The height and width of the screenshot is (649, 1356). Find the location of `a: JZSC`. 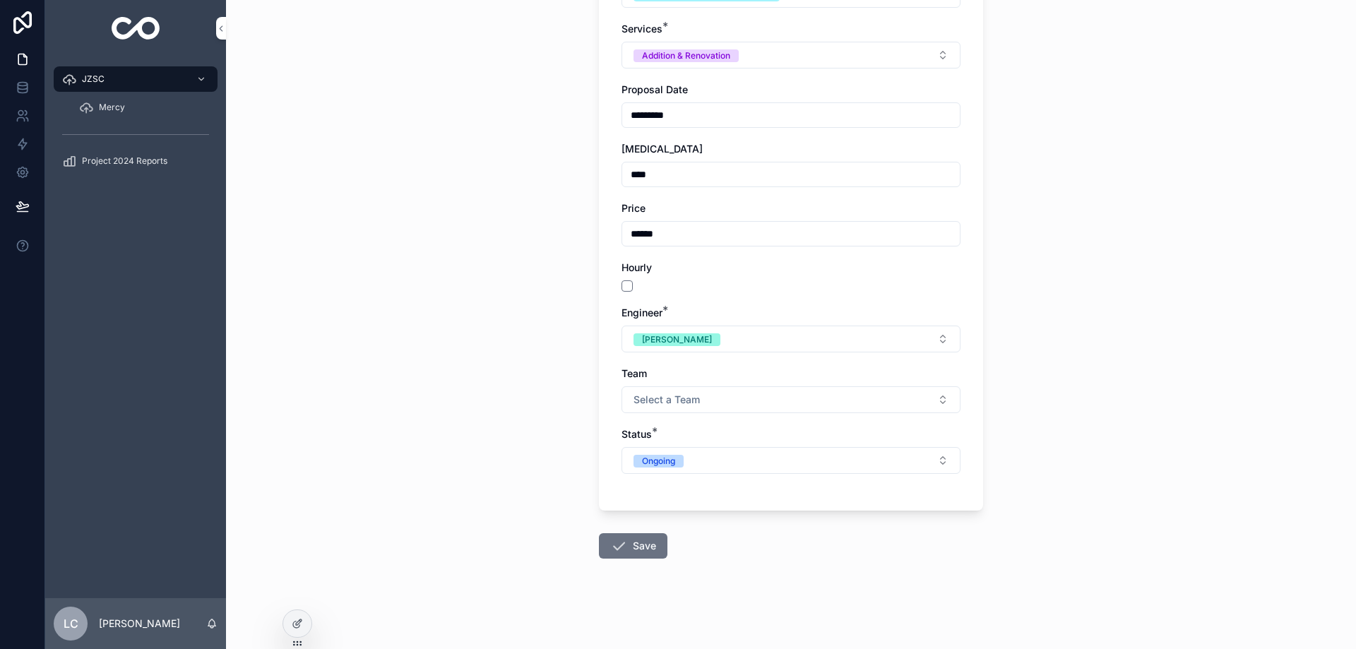

a: JZSC is located at coordinates (136, 79).